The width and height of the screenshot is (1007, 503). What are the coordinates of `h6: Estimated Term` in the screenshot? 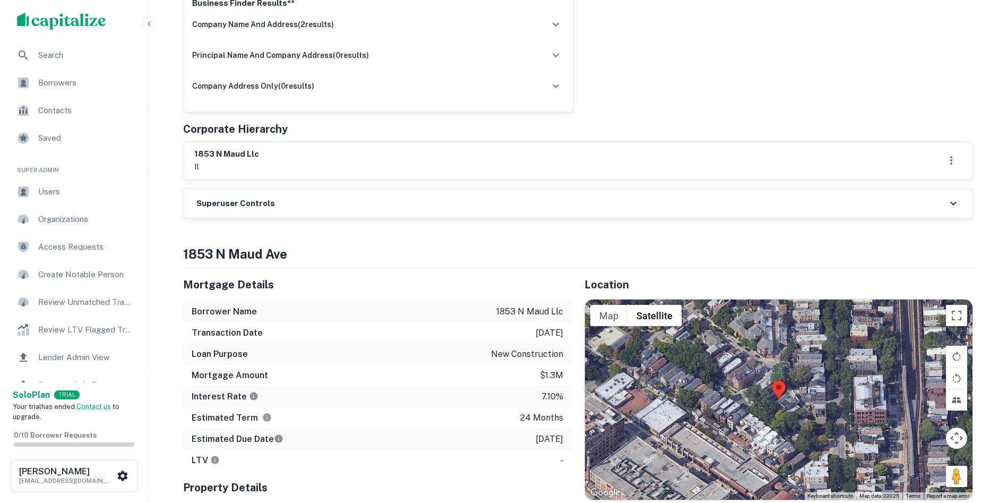 It's located at (231, 418).